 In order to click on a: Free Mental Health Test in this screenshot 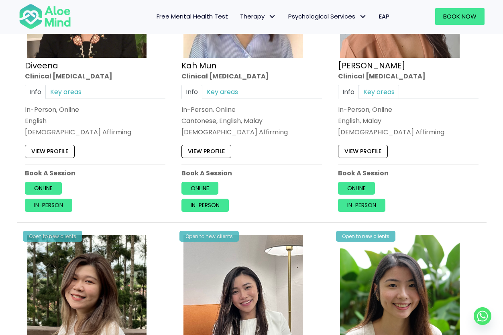, I will do `click(192, 16)`.